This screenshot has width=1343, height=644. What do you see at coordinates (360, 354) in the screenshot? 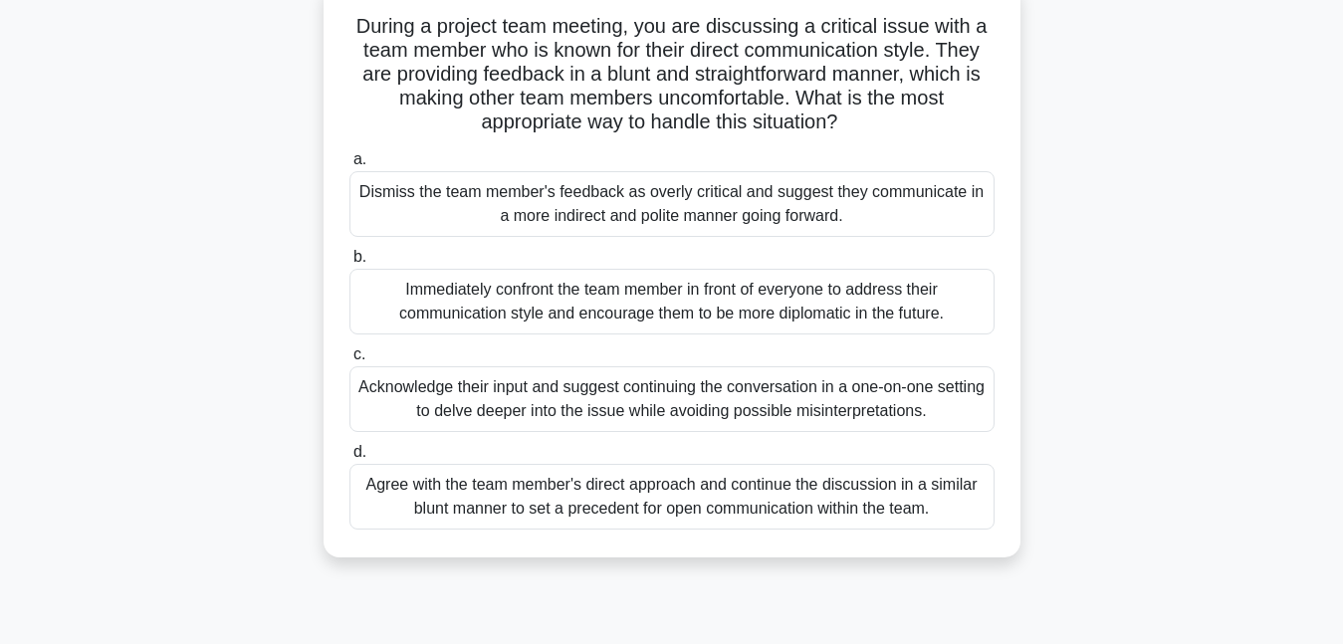
I see `span: c.` at bounding box center [360, 354].